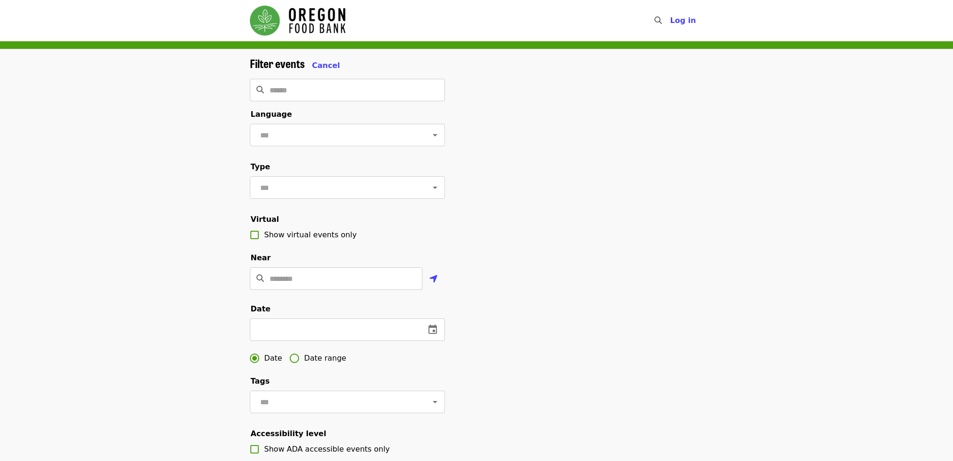  Describe the element at coordinates (683, 20) in the screenshot. I see `span: Log in` at that location.